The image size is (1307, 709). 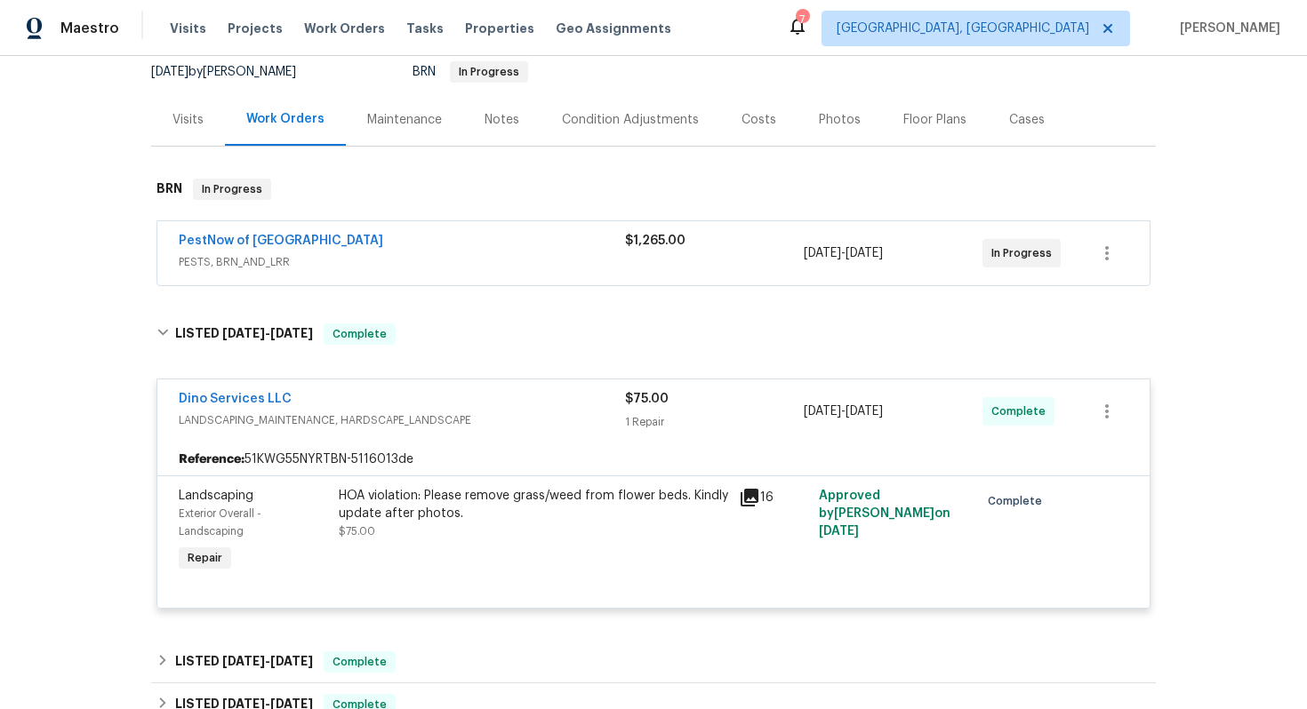 What do you see at coordinates (653, 460) in the screenshot?
I see `div: 51KWG55NYRTBN-5116013de` at bounding box center [653, 460].